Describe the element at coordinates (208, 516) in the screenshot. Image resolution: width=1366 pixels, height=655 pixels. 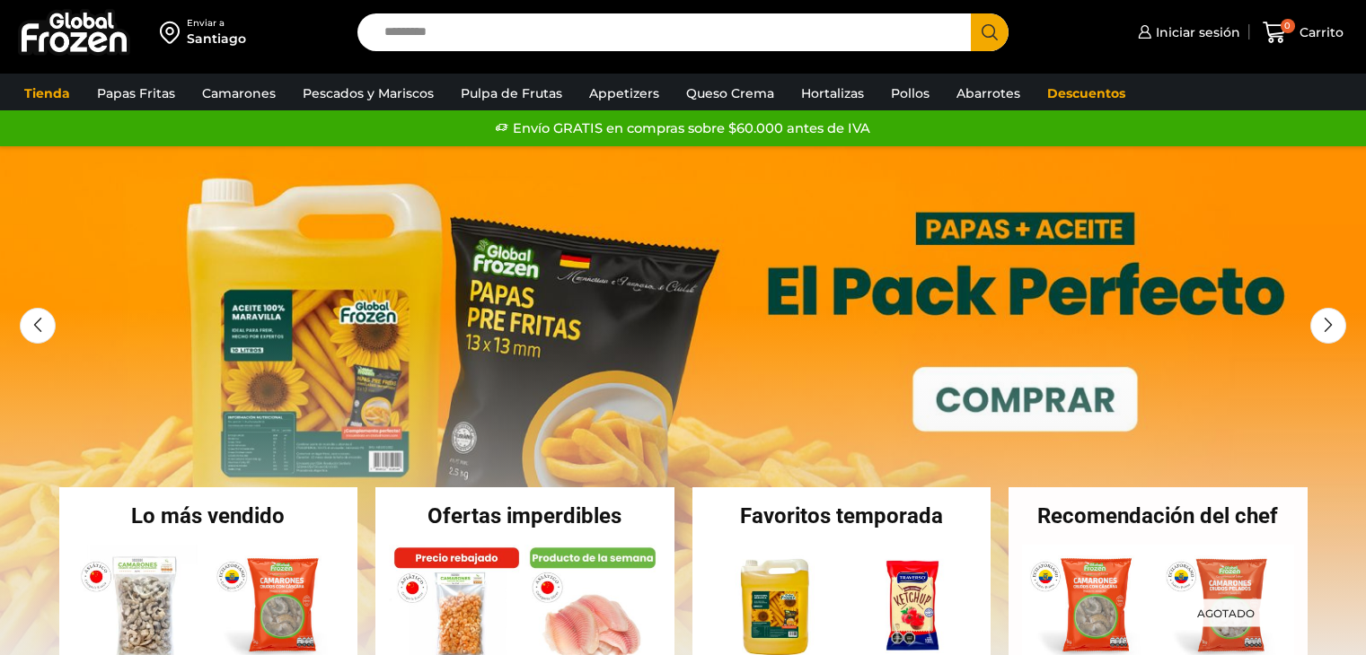
I see `h2: Lo más vendido` at that location.